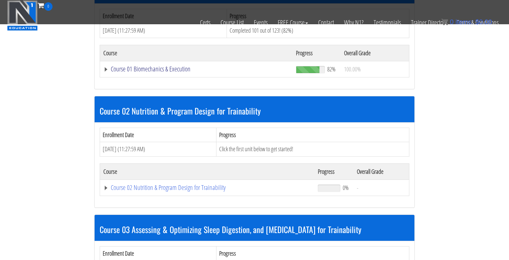 The width and height of the screenshot is (509, 260). What do you see at coordinates (354, 23) in the screenshot?
I see `a: Why N1?` at bounding box center [354, 23].